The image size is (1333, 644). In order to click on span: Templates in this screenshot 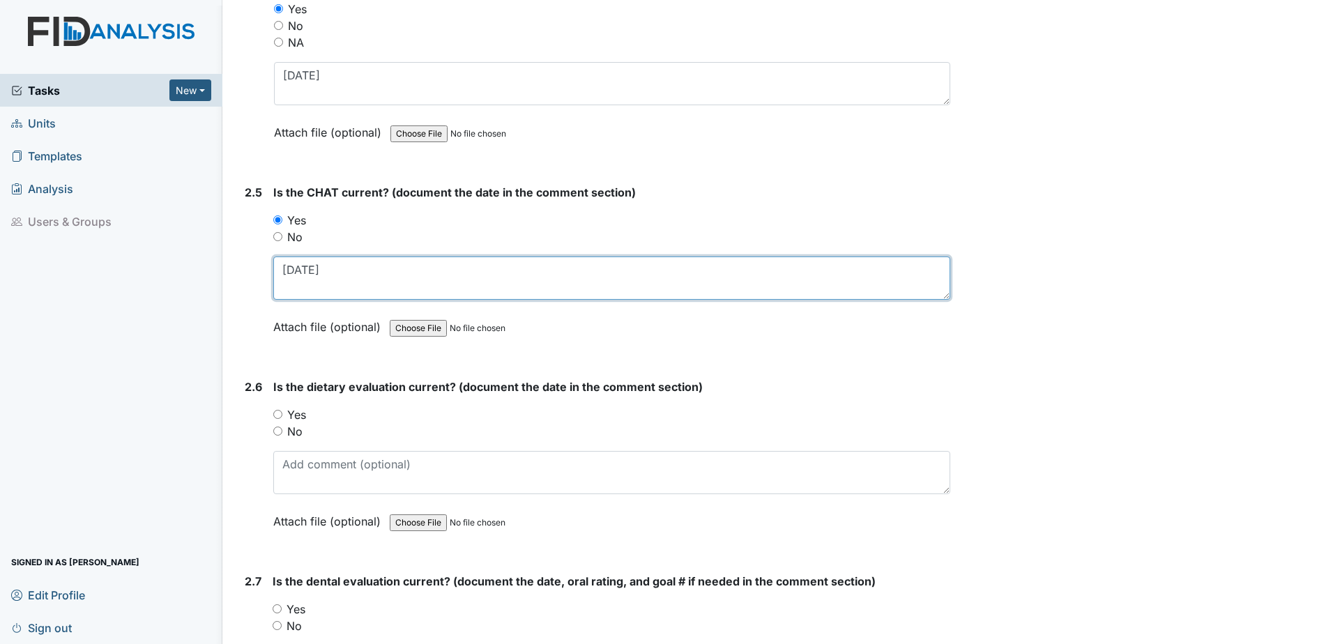, I will do `click(47, 155)`.